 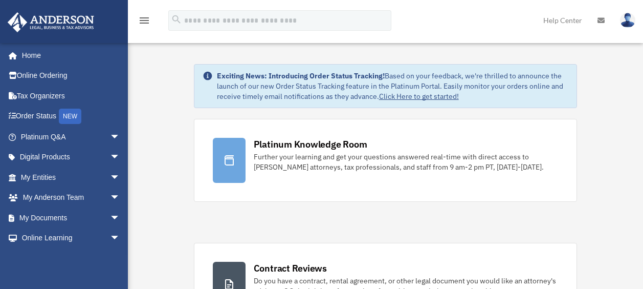 What do you see at coordinates (71, 218) in the screenshot?
I see `a: My Documentsarrow_drop_down` at bounding box center [71, 218].